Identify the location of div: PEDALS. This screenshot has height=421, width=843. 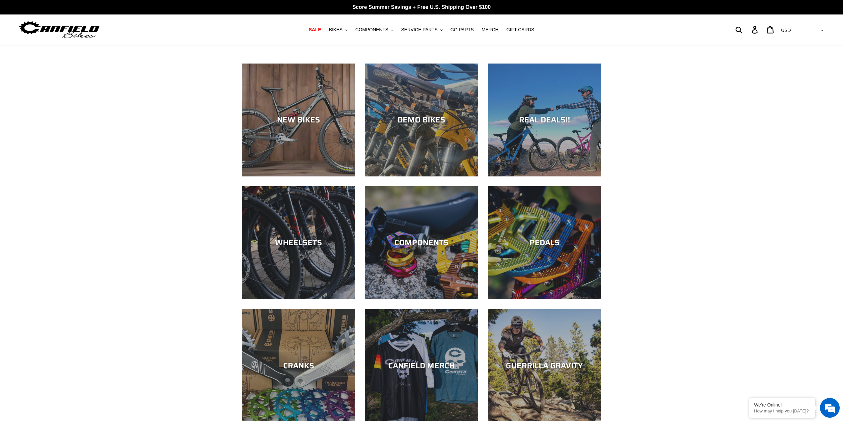
(545, 243).